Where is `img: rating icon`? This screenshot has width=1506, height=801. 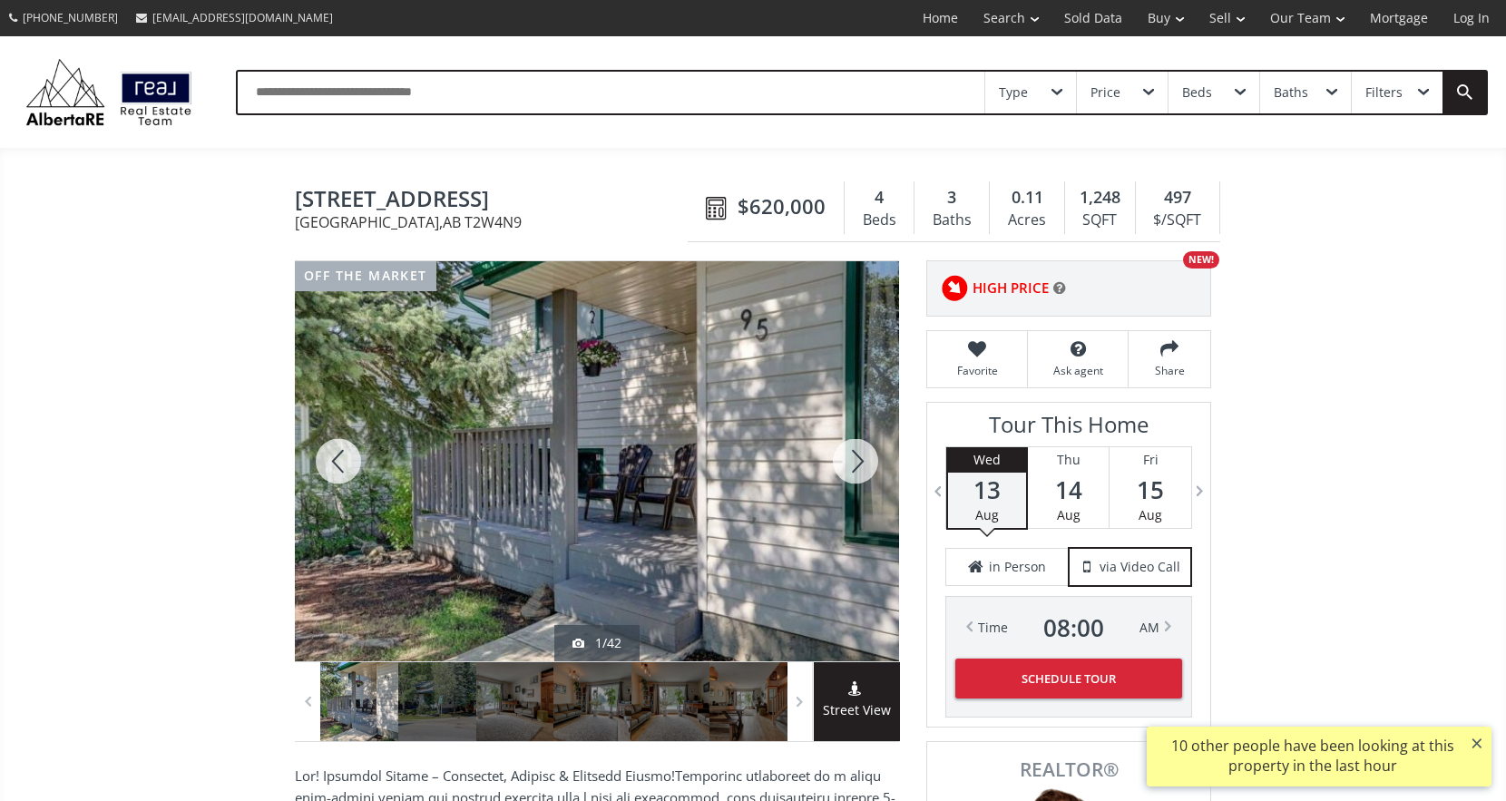 img: rating icon is located at coordinates (954, 288).